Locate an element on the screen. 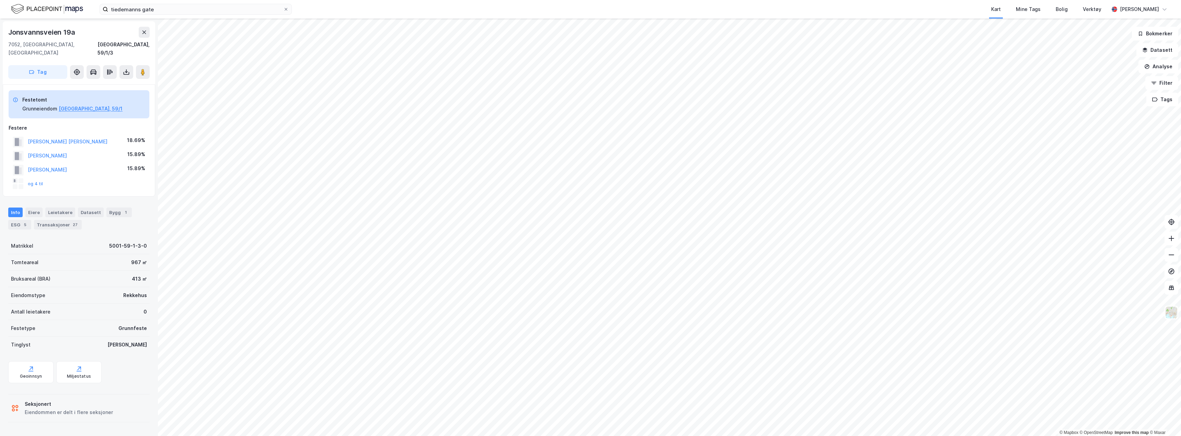 The image size is (1181, 436). div: Eiere is located at coordinates (34, 212).